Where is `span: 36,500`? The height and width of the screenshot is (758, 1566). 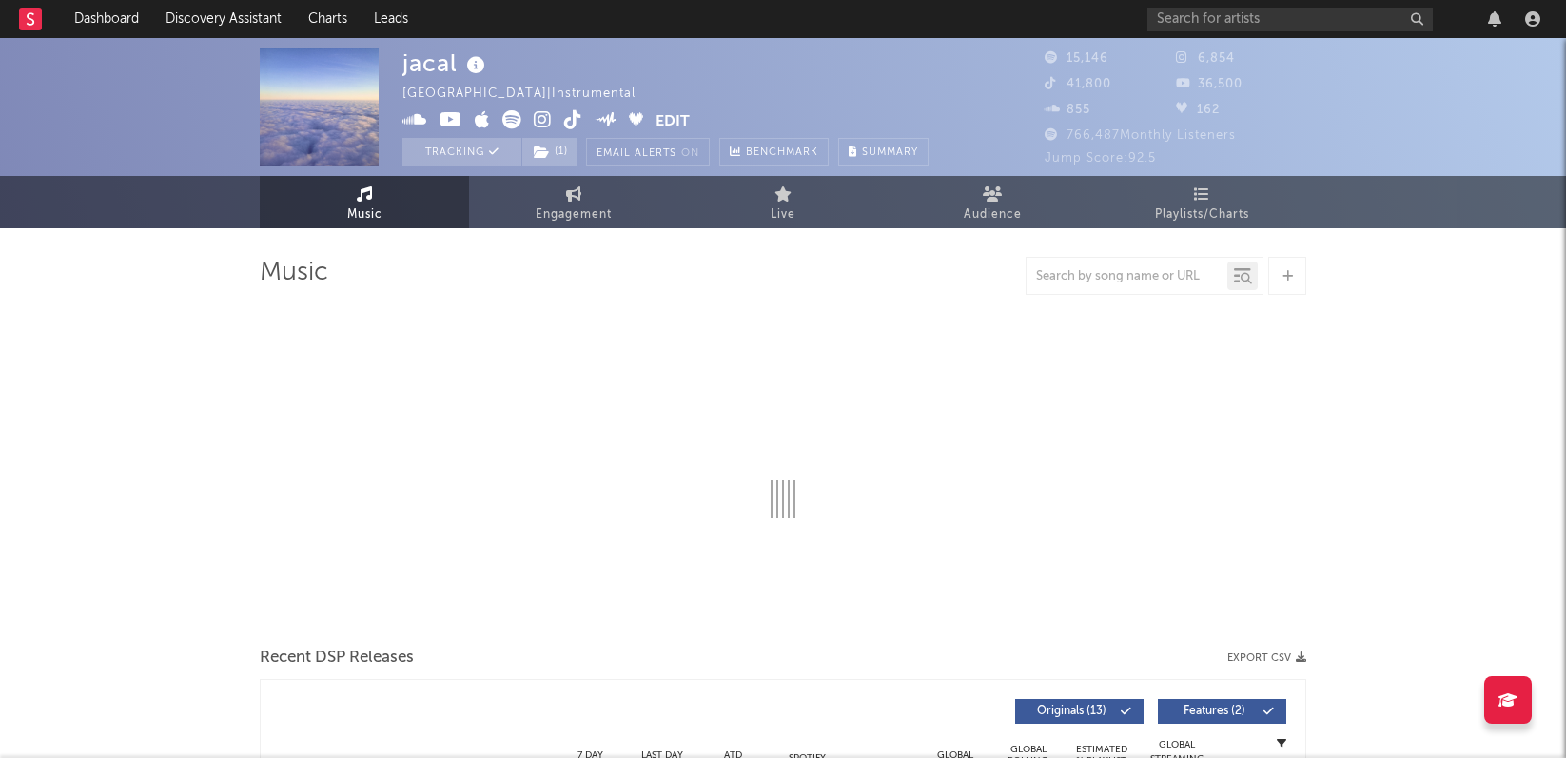
span: 36,500 is located at coordinates (1209, 84).